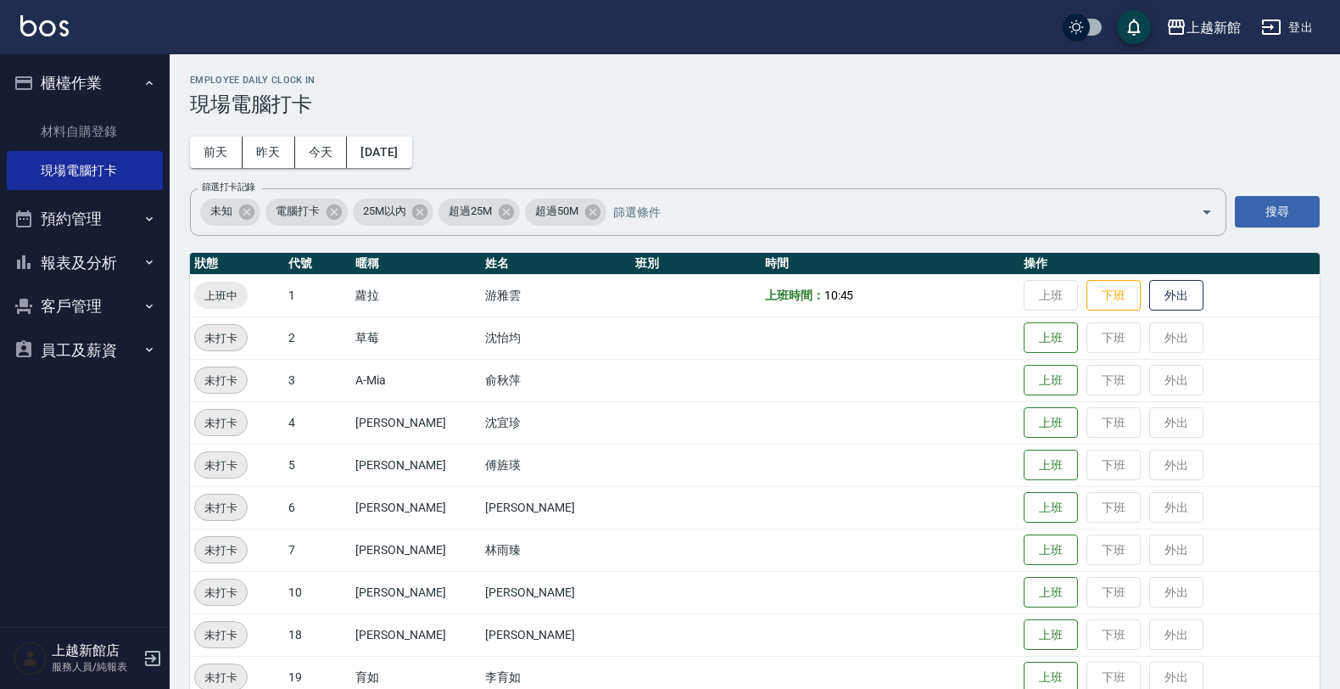 The width and height of the screenshot is (1340, 689). Describe the element at coordinates (416, 295) in the screenshot. I see `td: 蘿拉` at that location.